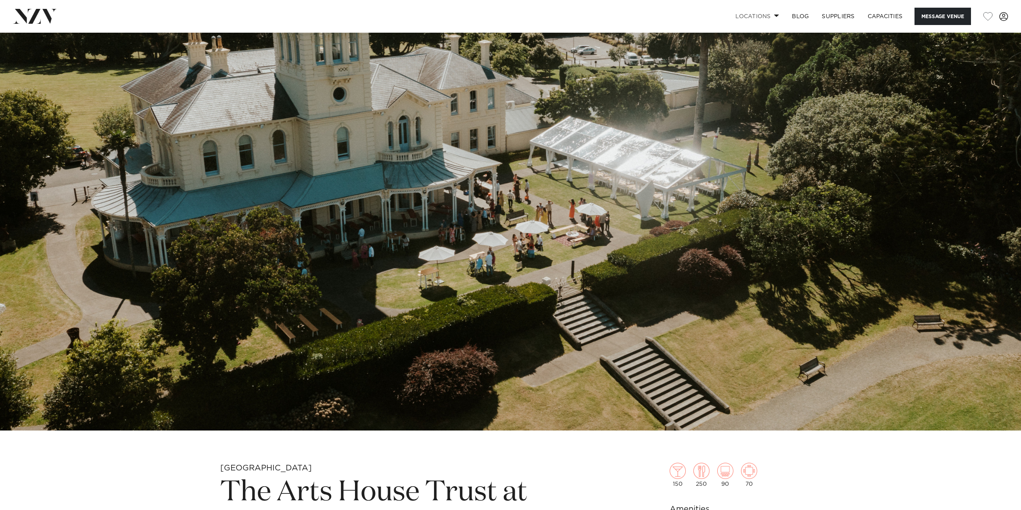  Describe the element at coordinates (942, 16) in the screenshot. I see `button: Message Venue` at that location.